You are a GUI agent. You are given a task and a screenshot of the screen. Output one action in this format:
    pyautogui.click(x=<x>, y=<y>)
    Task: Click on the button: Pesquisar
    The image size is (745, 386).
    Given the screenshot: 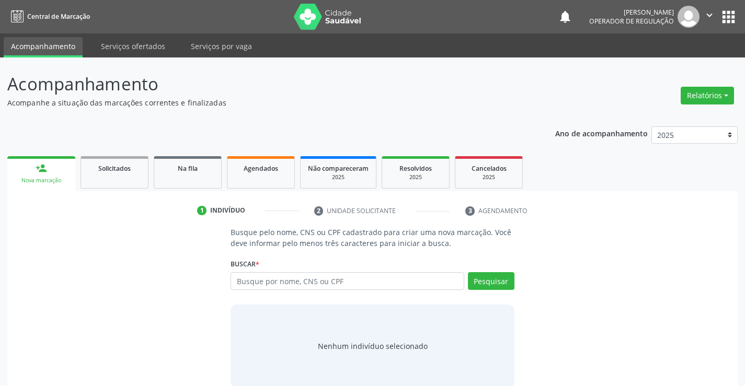 What is the action you would take?
    pyautogui.click(x=491, y=281)
    